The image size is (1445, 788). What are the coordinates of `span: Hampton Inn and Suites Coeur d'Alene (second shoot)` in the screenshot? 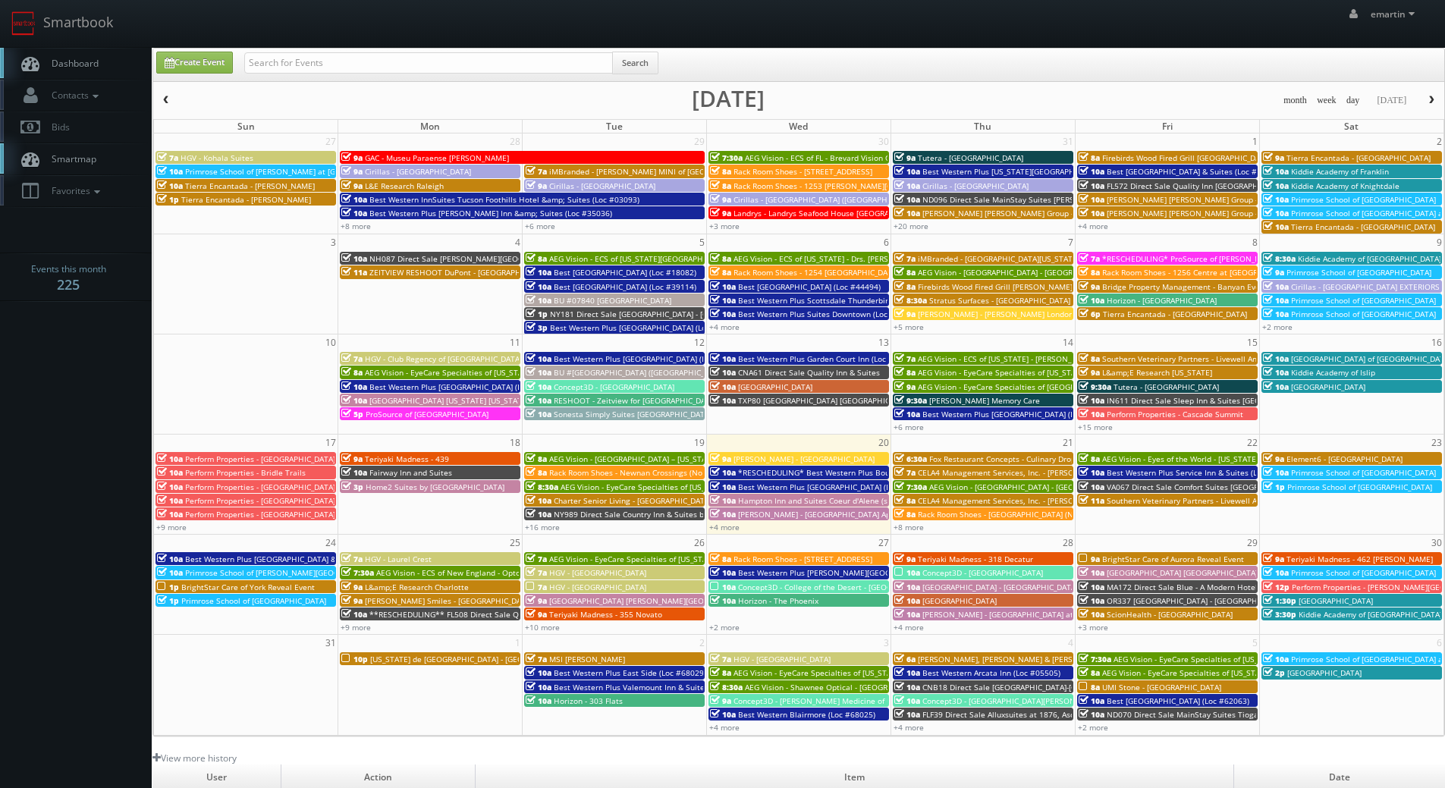 It's located at (836, 501).